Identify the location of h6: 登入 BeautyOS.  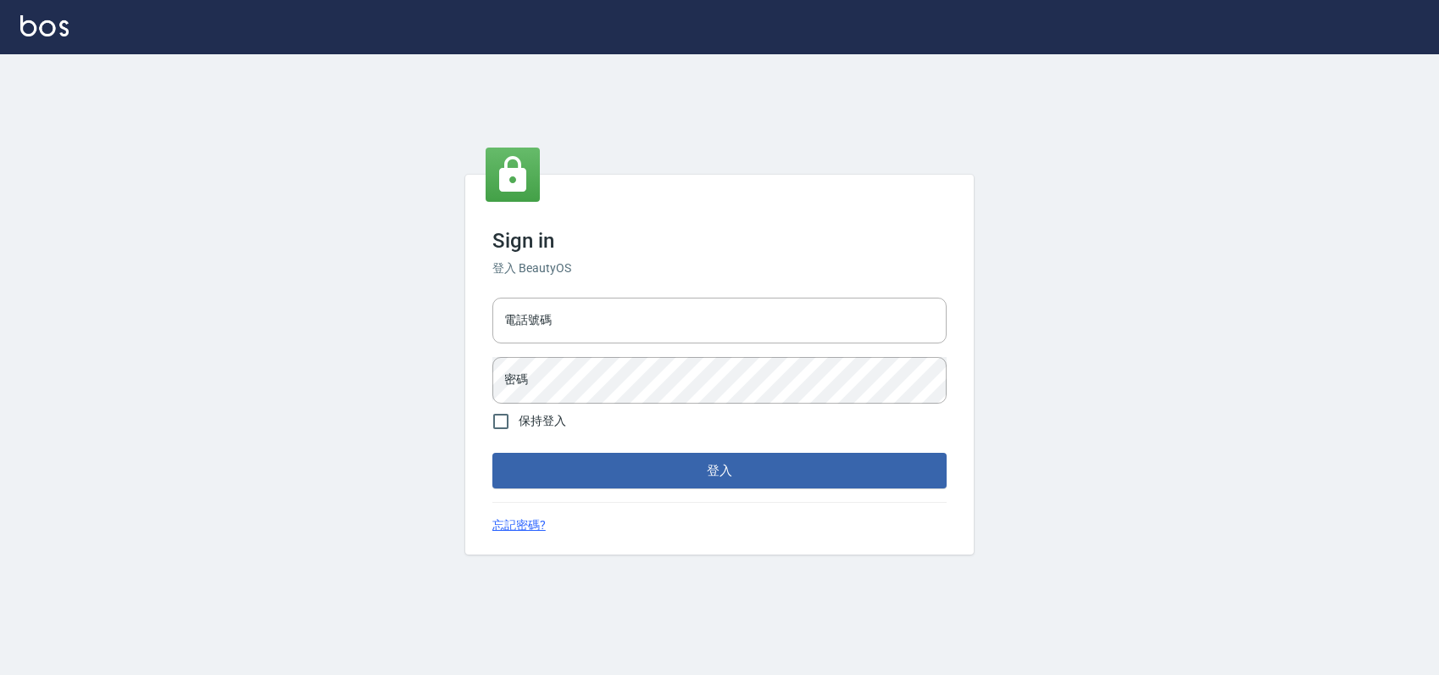
(720, 268).